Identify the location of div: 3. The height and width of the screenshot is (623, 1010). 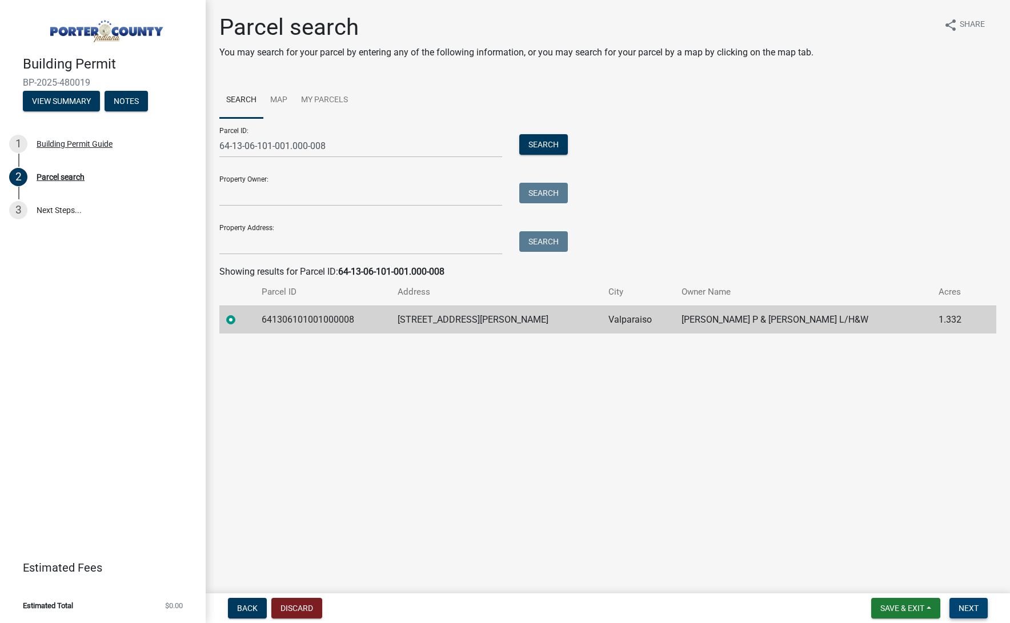
(18, 210).